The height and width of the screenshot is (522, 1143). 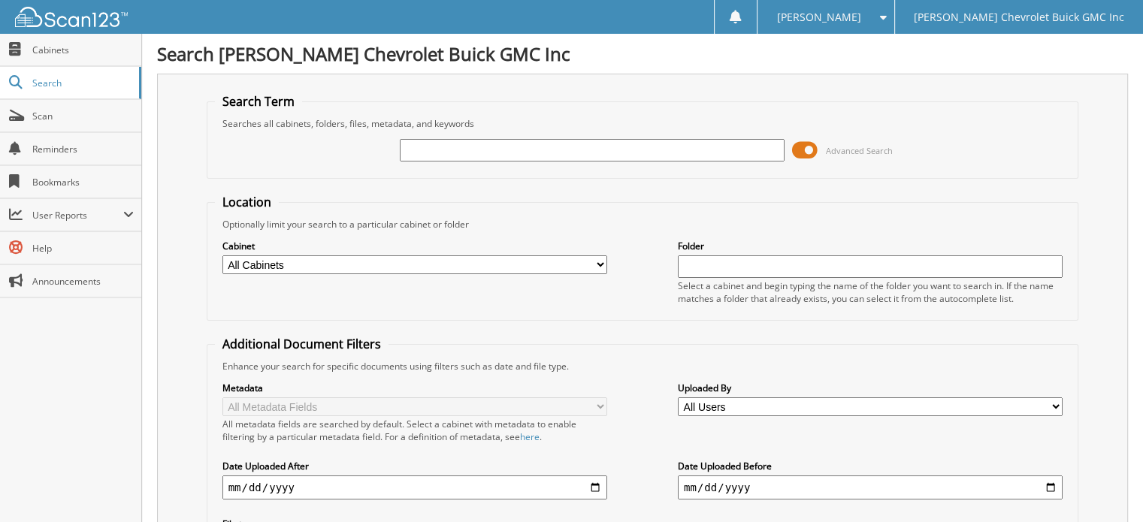 I want to click on span: Advanced Search, so click(x=859, y=150).